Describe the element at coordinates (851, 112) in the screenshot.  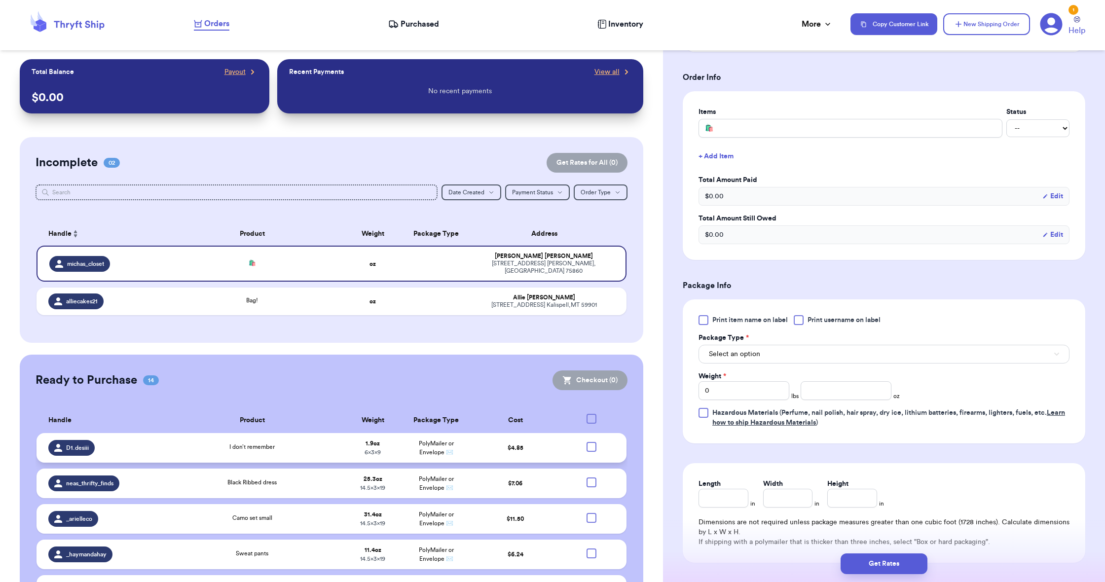
I see `label: Items` at that location.